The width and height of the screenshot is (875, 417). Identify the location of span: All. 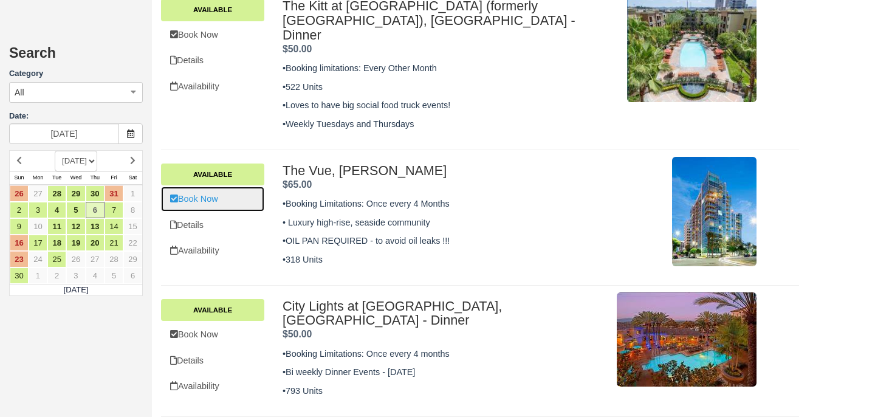
(19, 92).